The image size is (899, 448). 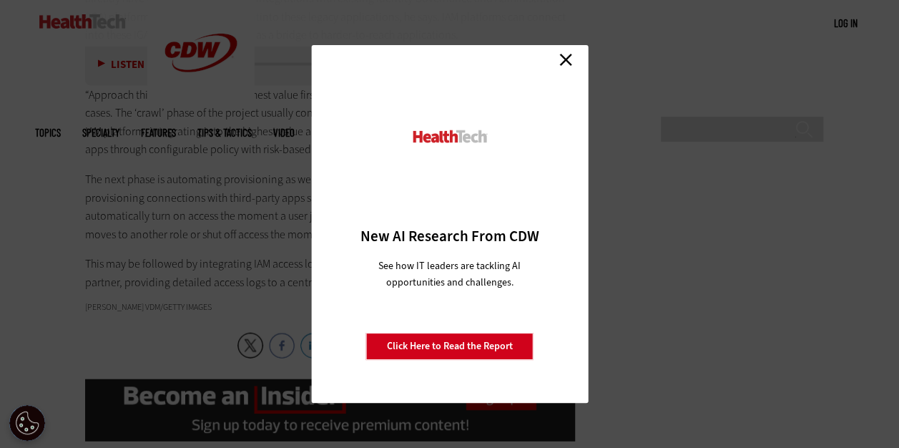 I want to click on a: Click Here to Read the Report, so click(x=450, y=346).